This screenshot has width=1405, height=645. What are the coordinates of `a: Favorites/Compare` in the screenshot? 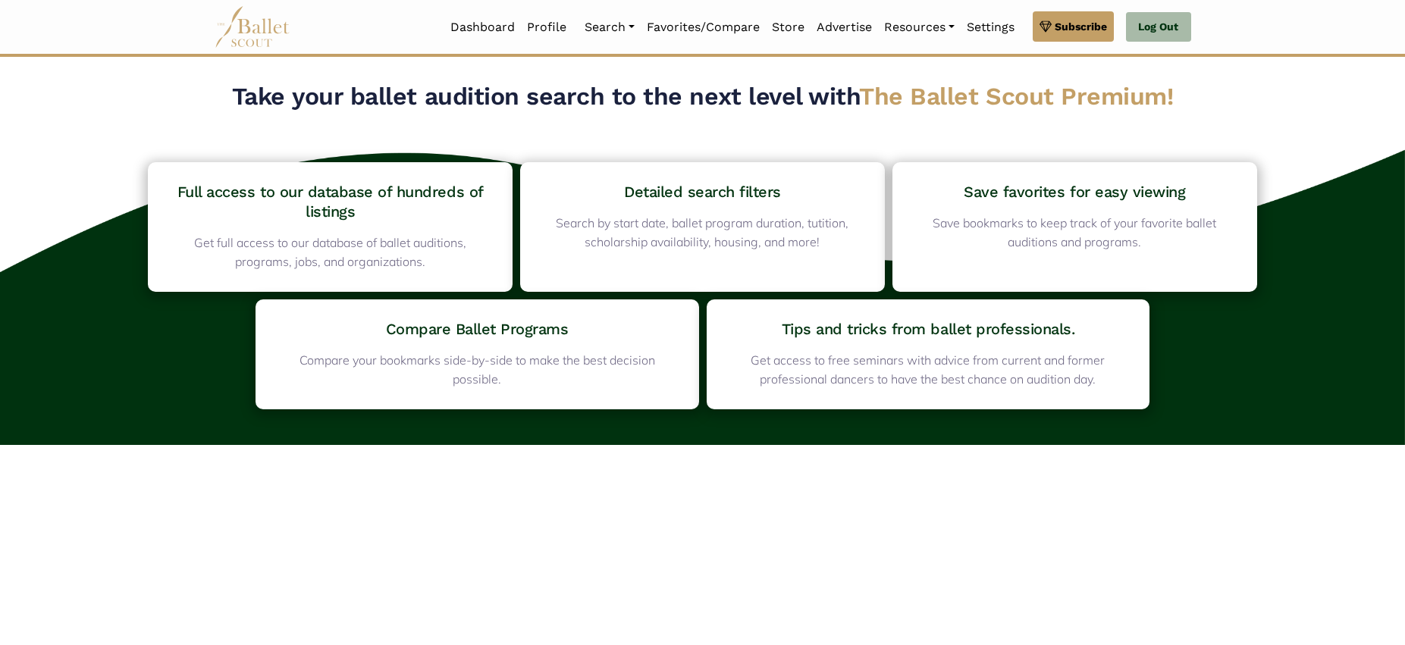 It's located at (703, 27).